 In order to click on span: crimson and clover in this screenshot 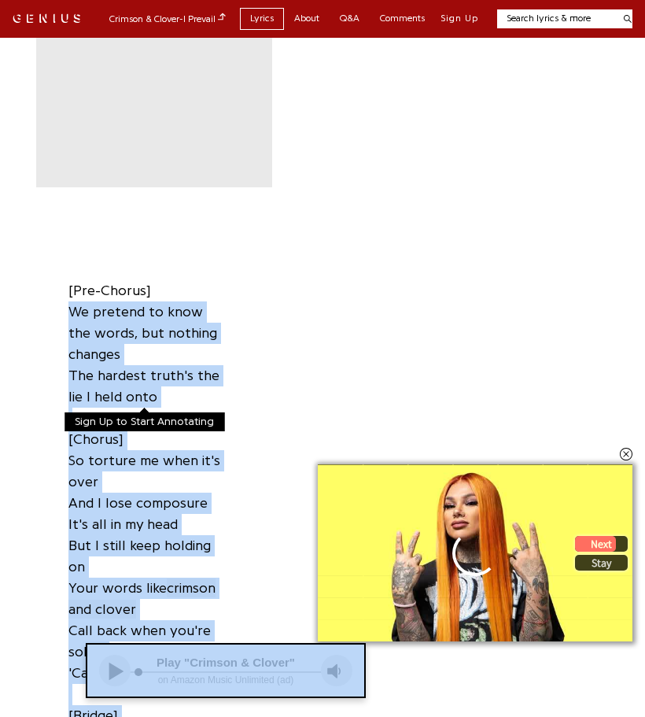, I will do `click(142, 598)`.